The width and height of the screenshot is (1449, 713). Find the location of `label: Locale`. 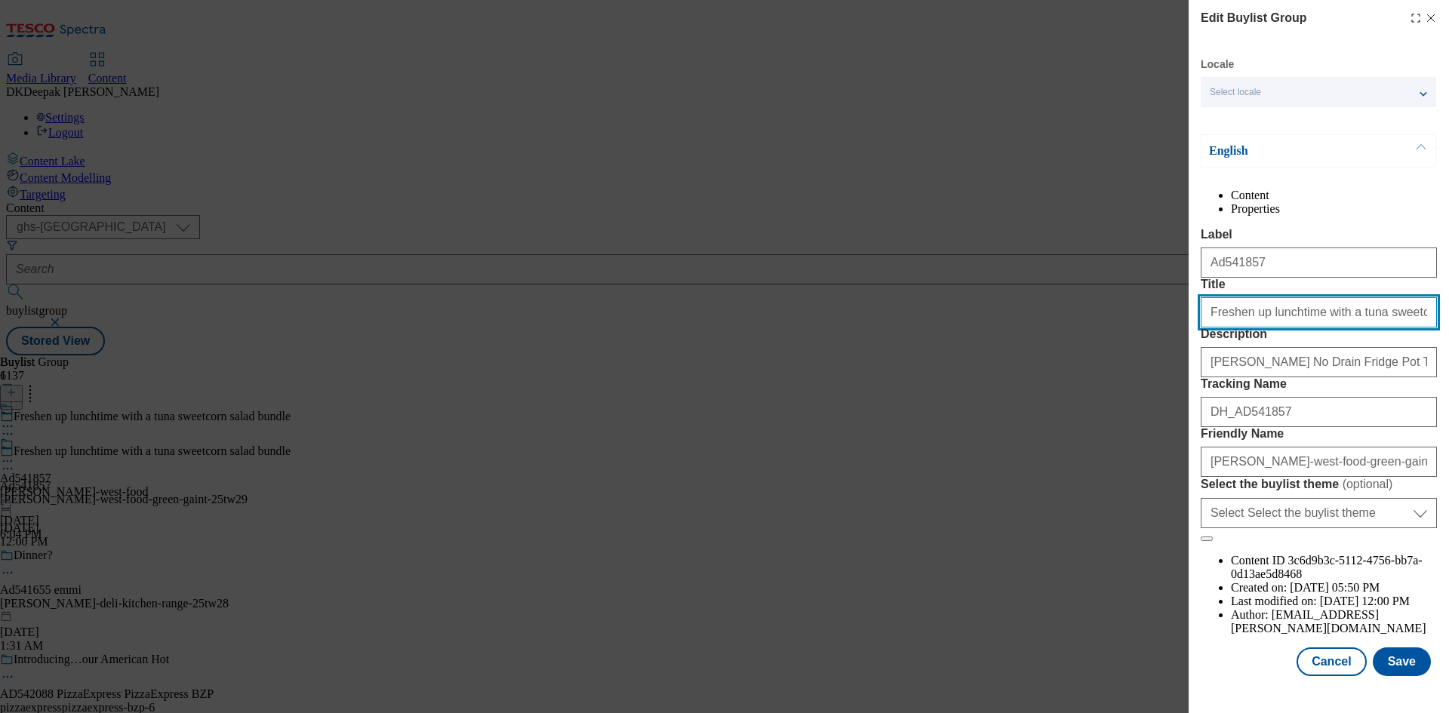

label: Locale is located at coordinates (1217, 64).